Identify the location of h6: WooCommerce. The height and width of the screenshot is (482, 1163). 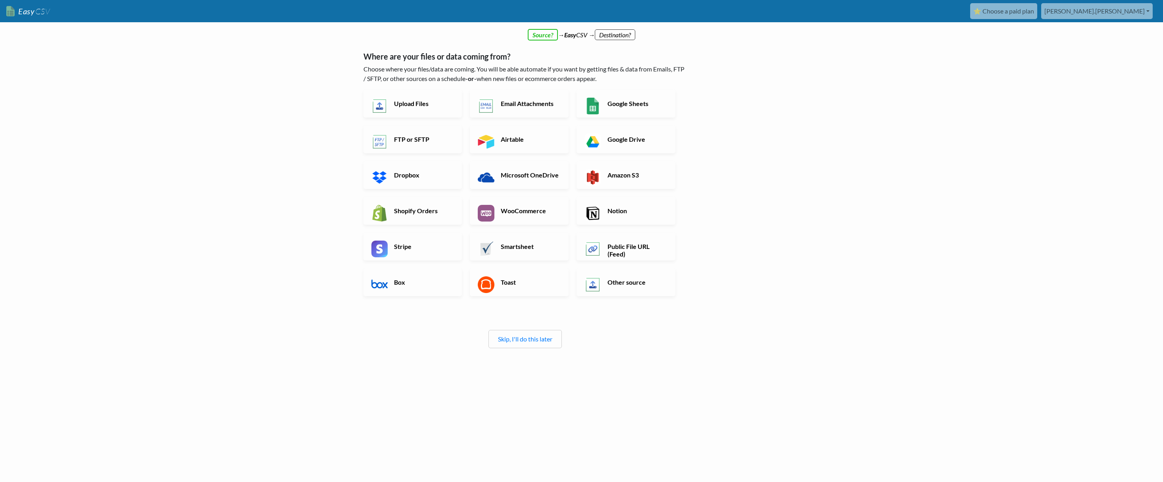
(530, 210).